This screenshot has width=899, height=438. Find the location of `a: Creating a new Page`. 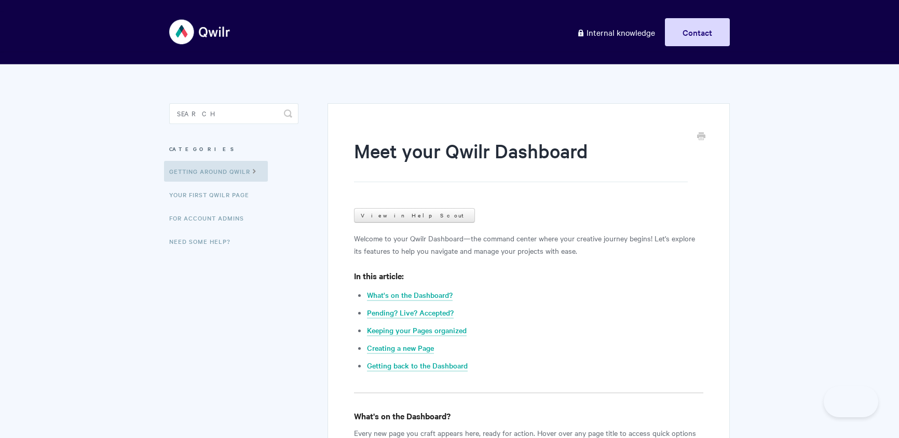

a: Creating a new Page is located at coordinates (400, 348).